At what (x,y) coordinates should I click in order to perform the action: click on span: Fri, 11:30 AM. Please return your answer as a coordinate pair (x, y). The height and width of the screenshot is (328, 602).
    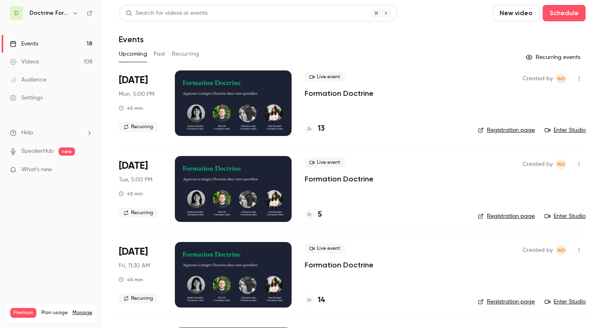
    Looking at the image, I should click on (134, 266).